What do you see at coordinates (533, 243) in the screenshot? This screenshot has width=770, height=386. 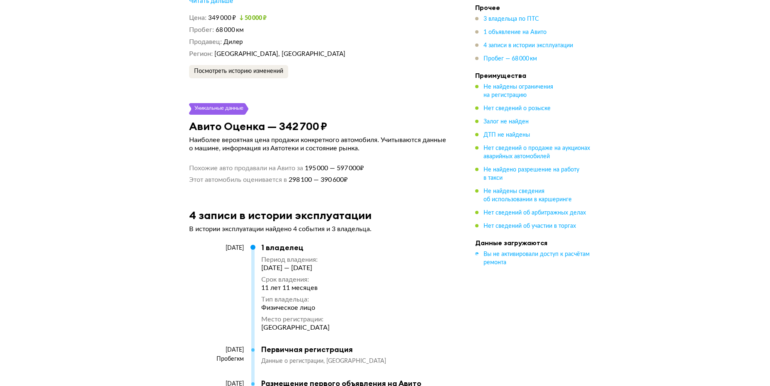 I see `h4: Данные загружаются` at bounding box center [533, 243].